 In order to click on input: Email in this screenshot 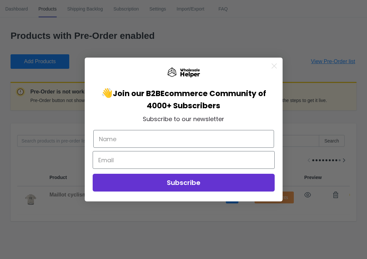, I will do `click(184, 160)`.